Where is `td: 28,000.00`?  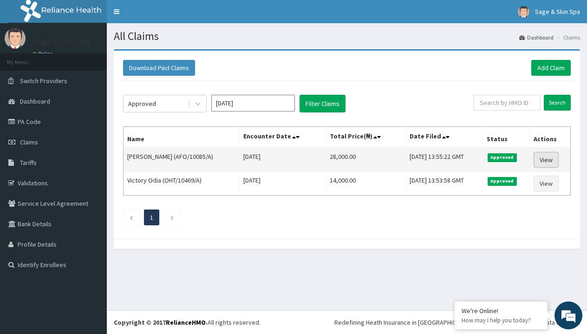 td: 28,000.00 is located at coordinates (366, 160).